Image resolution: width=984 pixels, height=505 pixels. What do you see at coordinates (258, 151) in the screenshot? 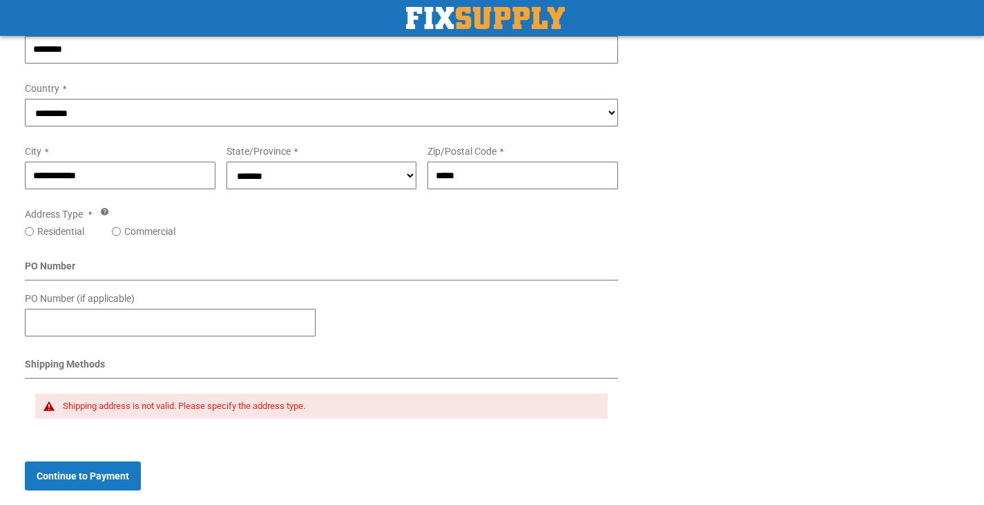
I see `span: State/Province` at bounding box center [258, 151].